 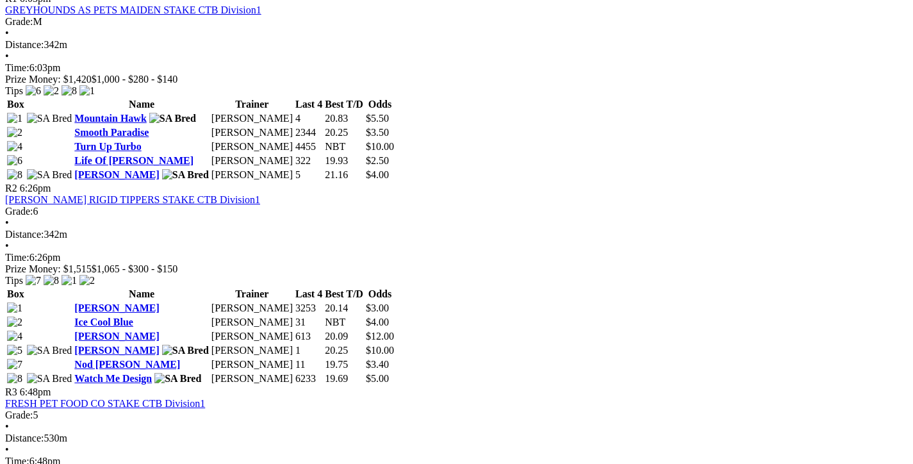 What do you see at coordinates (309, 147) in the screenshot?
I see `td: 4455` at bounding box center [309, 147].